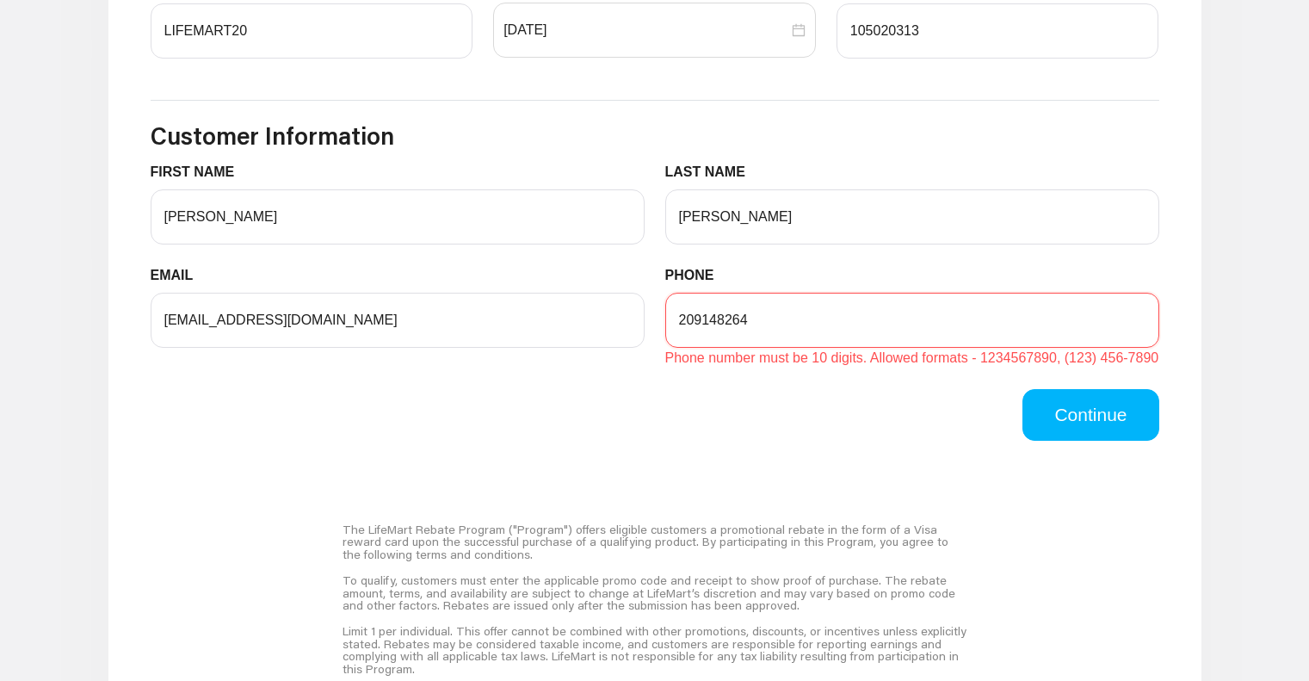 The height and width of the screenshot is (681, 1309). Describe the element at coordinates (912, 320) in the screenshot. I see `input: PHONE` at that location.